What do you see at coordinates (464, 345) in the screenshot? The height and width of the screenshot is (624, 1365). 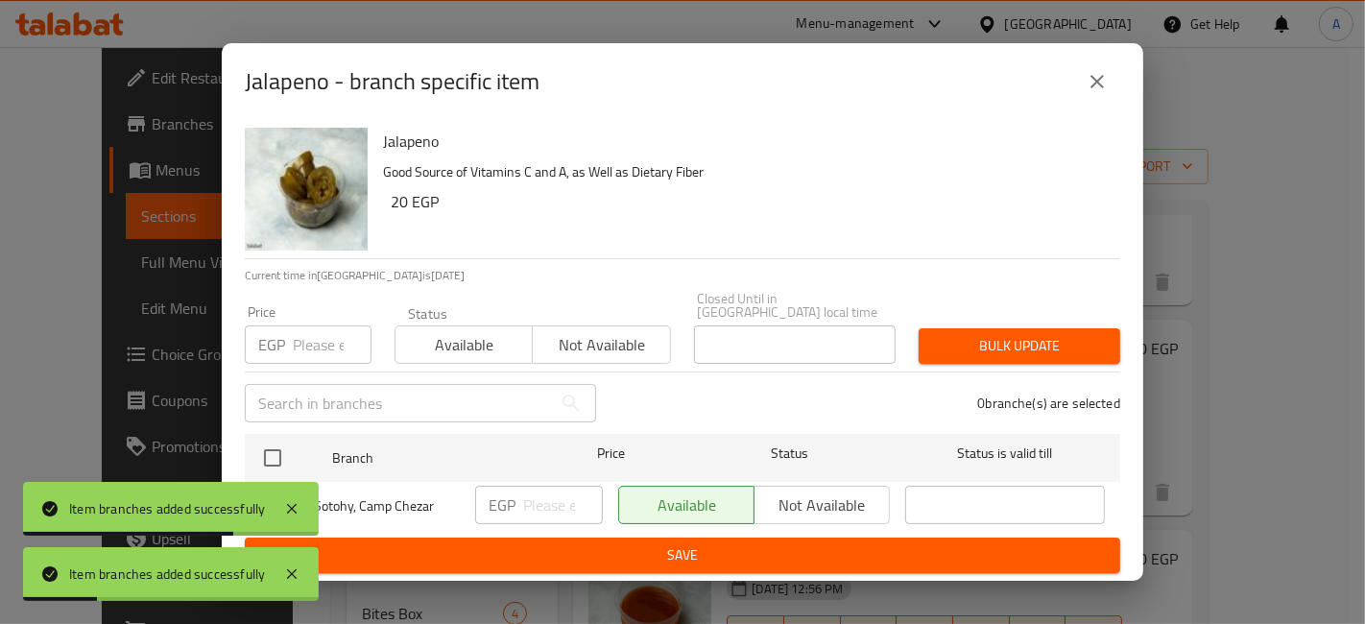 I see `button: Available` at bounding box center [464, 345].